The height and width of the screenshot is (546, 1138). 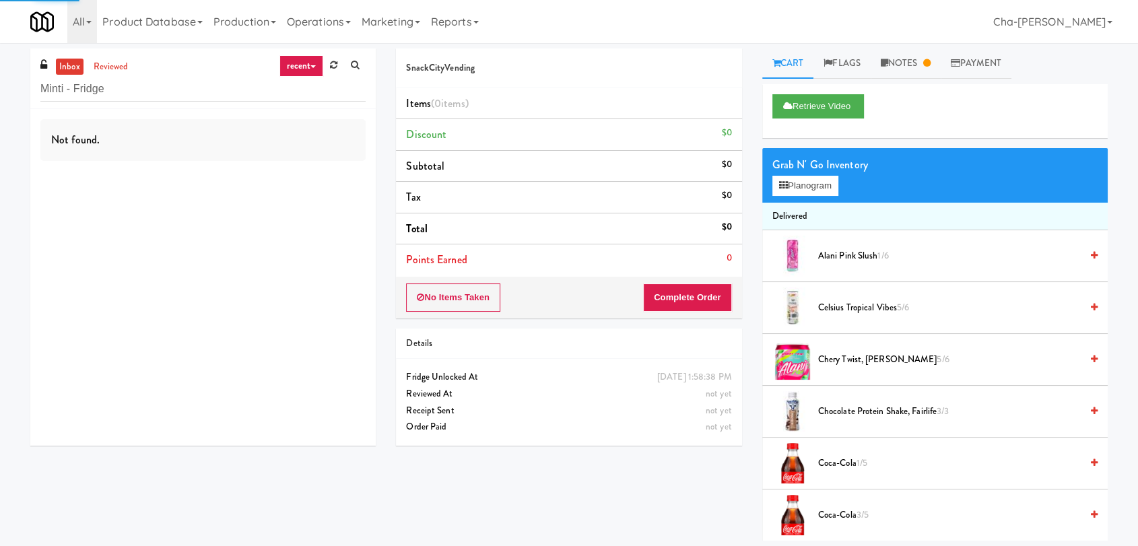 What do you see at coordinates (75, 139) in the screenshot?
I see `span: Not found.` at bounding box center [75, 139].